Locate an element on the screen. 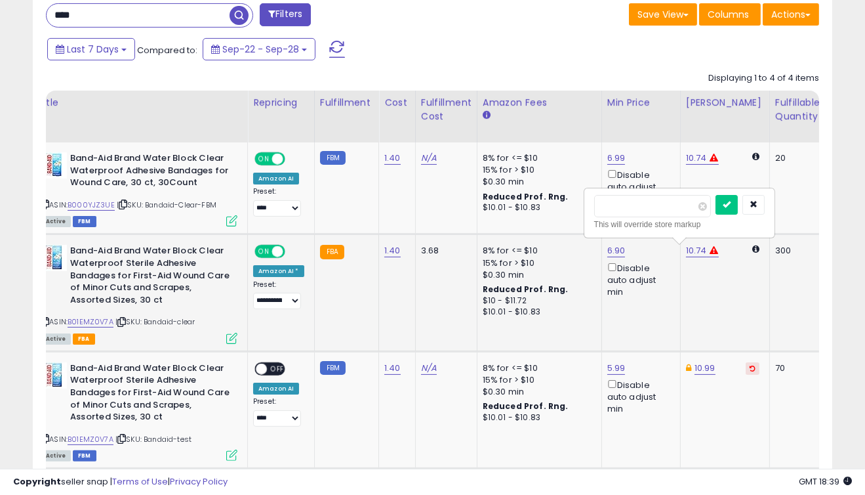  a: B000YJZ3UE is located at coordinates (91, 205).